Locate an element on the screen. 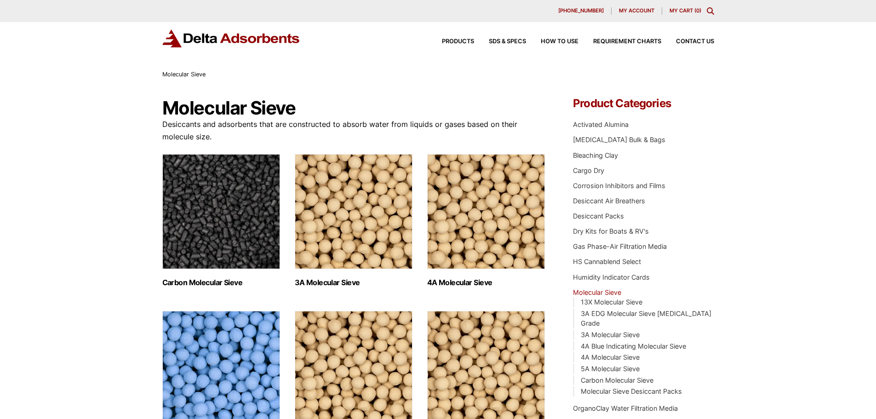 The width and height of the screenshot is (876, 419). img: Carbon Molecular Sieve is located at coordinates (221, 211).